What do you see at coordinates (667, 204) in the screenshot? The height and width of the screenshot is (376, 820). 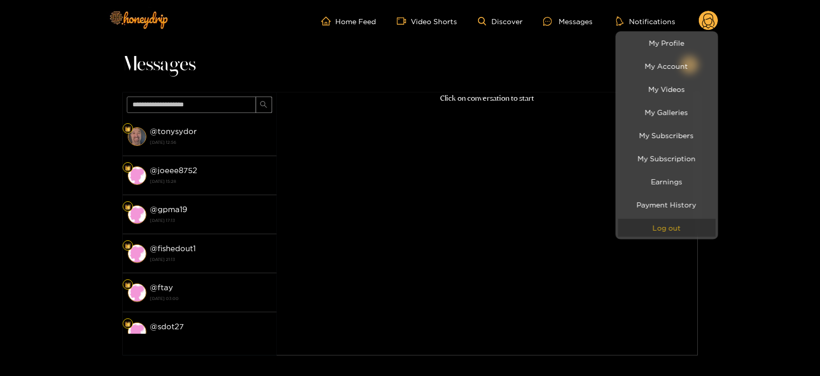 I see `a: Payment History` at bounding box center [667, 204].